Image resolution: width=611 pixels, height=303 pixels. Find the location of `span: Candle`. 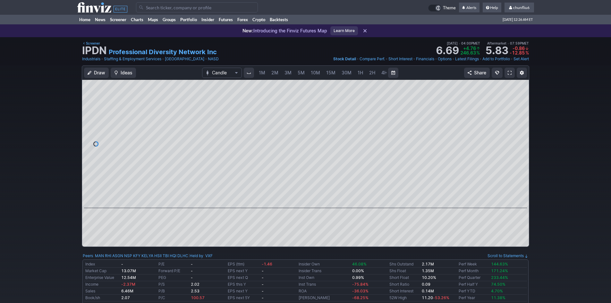

span: Candle is located at coordinates (222, 73).